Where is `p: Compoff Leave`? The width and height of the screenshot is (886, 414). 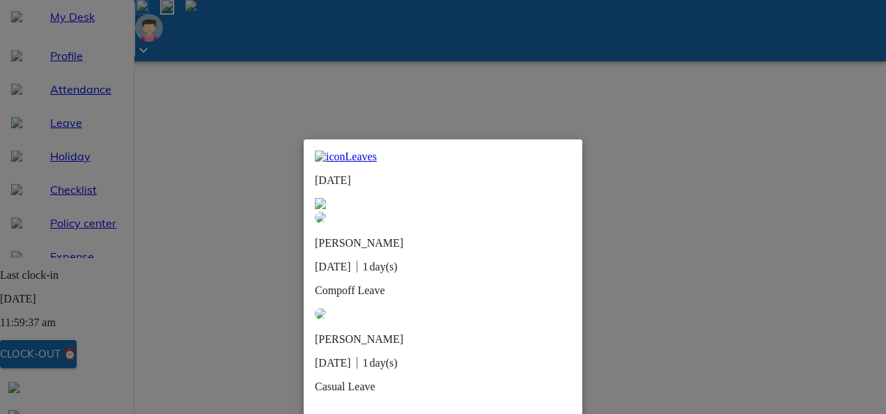
p: Compoff Leave is located at coordinates (443, 290).